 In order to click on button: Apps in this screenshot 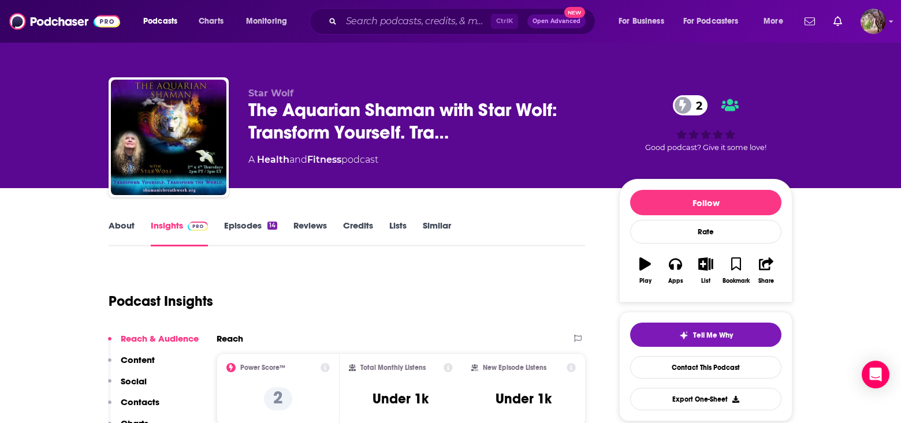, I will do `click(675, 271)`.